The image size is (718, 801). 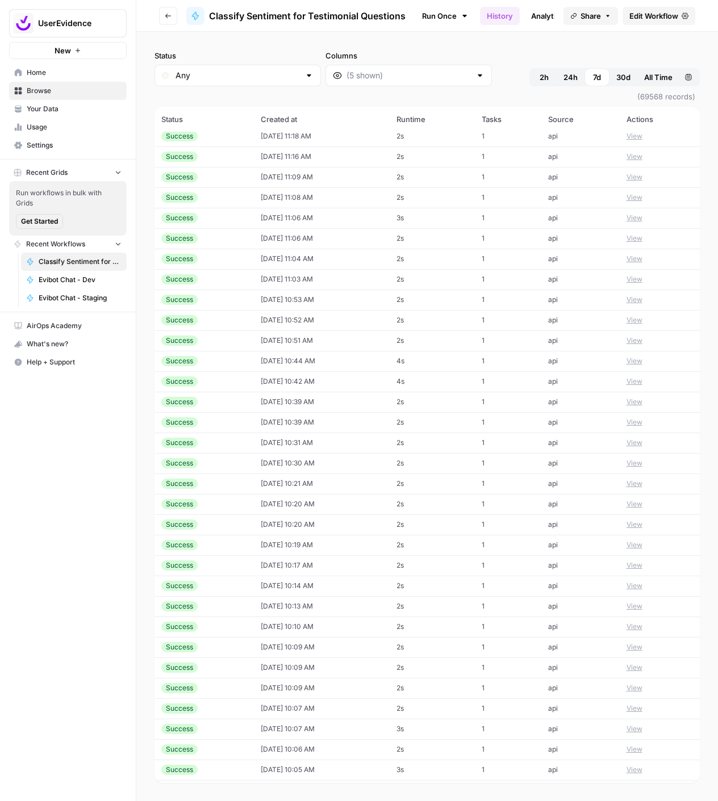 I want to click on span: Evibot Chat - Staging, so click(x=80, y=298).